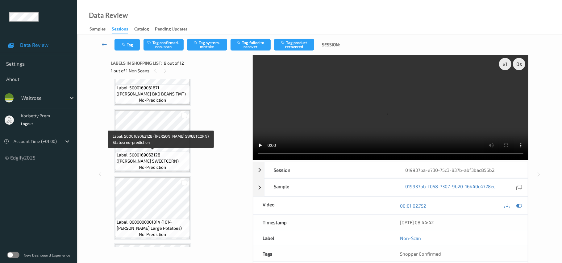  Describe the element at coordinates (136, 63) in the screenshot. I see `span: Labels in shopping list:` at that location.